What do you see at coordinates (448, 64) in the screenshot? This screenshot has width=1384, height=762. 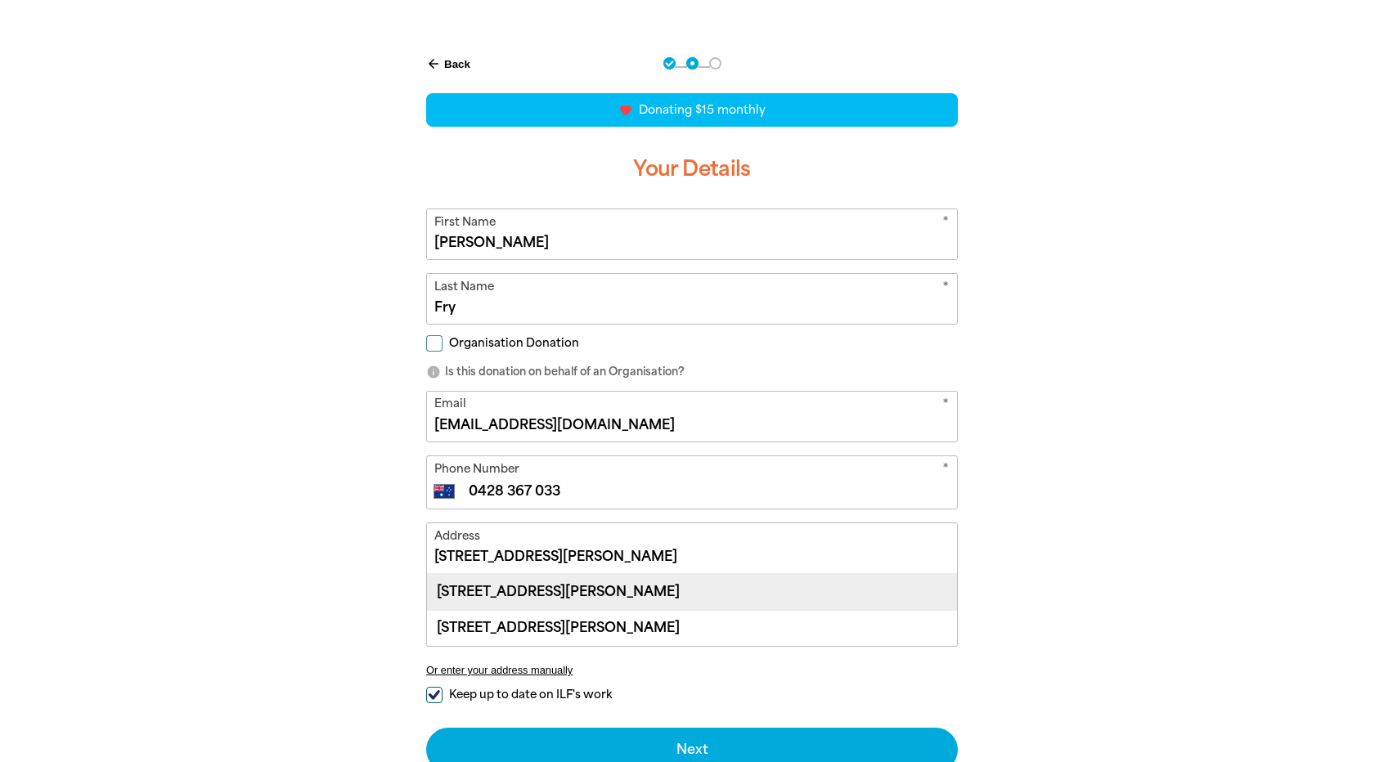 I see `button: Back` at bounding box center [448, 64].